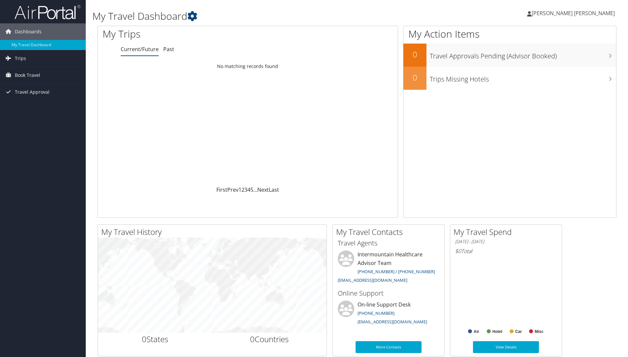 The width and height of the screenshot is (628, 357). Describe the element at coordinates (509, 34) in the screenshot. I see `h1: My Action Items` at that location.